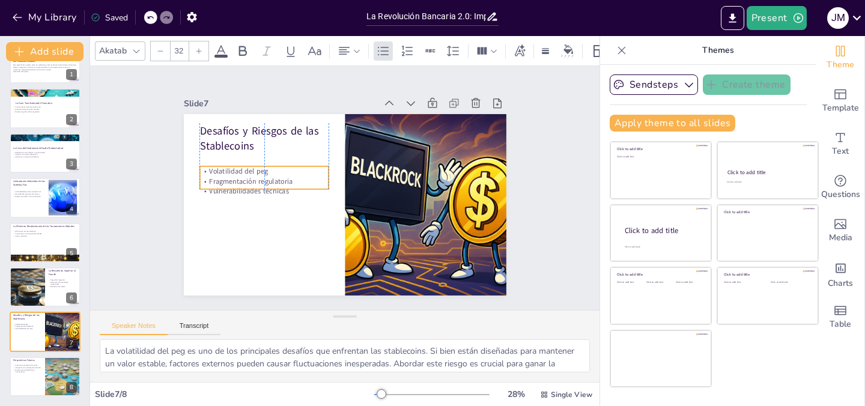 The height and width of the screenshot is (406, 865). What do you see at coordinates (133, 329) in the screenshot?
I see `button: Speaker Notes` at bounding box center [133, 329].